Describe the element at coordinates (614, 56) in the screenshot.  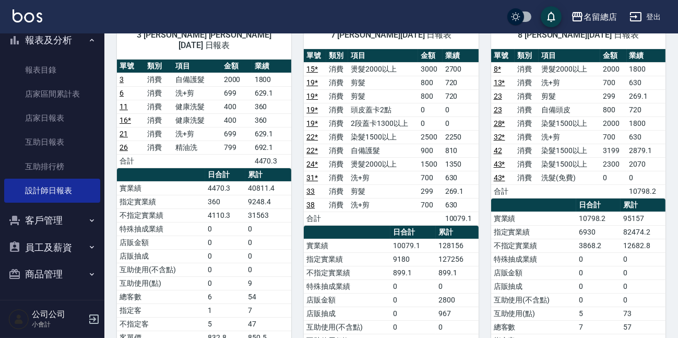
I see `th: 金額` at that location.